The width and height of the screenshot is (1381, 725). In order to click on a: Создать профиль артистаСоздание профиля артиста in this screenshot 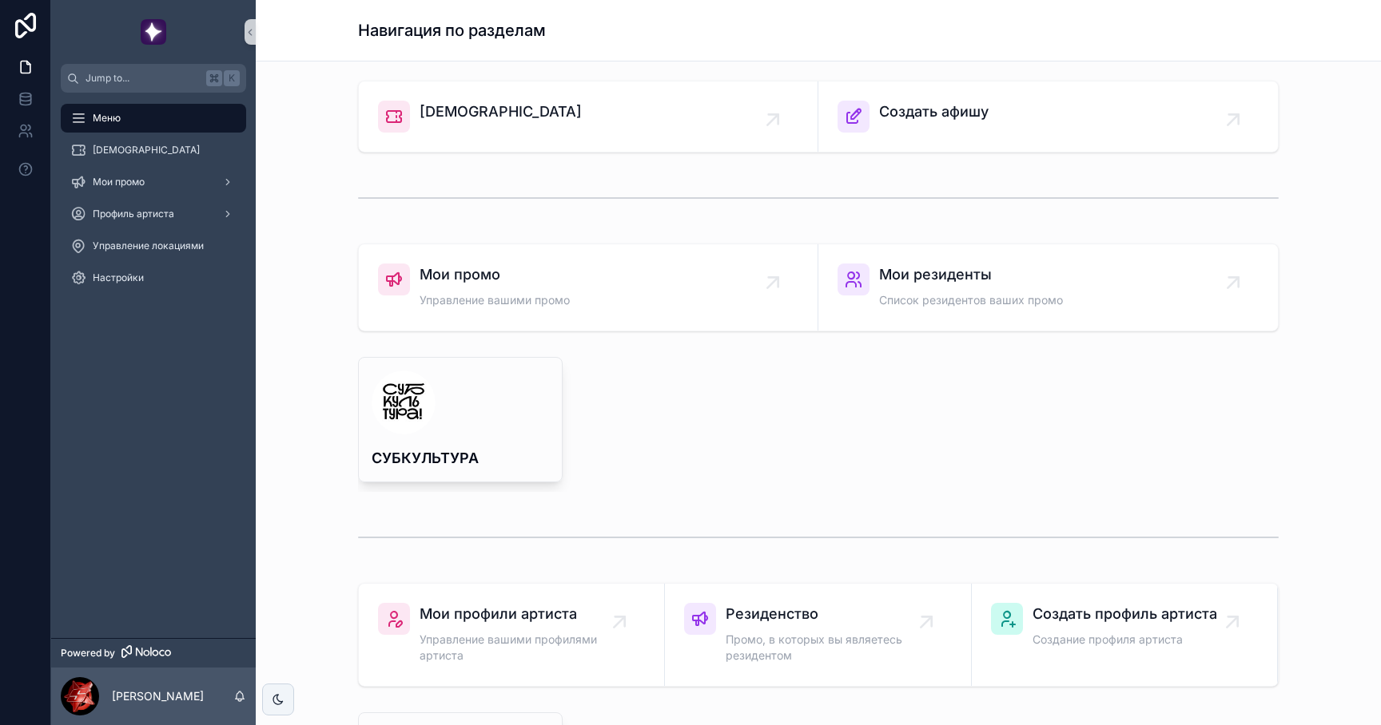, I will do `click(1124, 635)`.